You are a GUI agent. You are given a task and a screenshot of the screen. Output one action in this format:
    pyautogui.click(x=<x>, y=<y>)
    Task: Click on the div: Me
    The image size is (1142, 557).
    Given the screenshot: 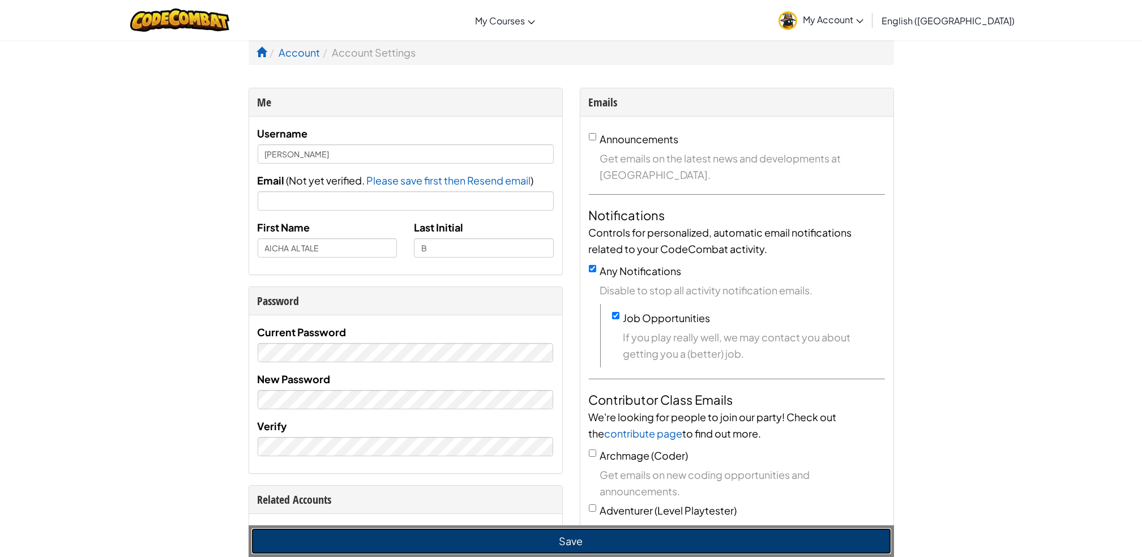 What is the action you would take?
    pyautogui.click(x=405, y=102)
    